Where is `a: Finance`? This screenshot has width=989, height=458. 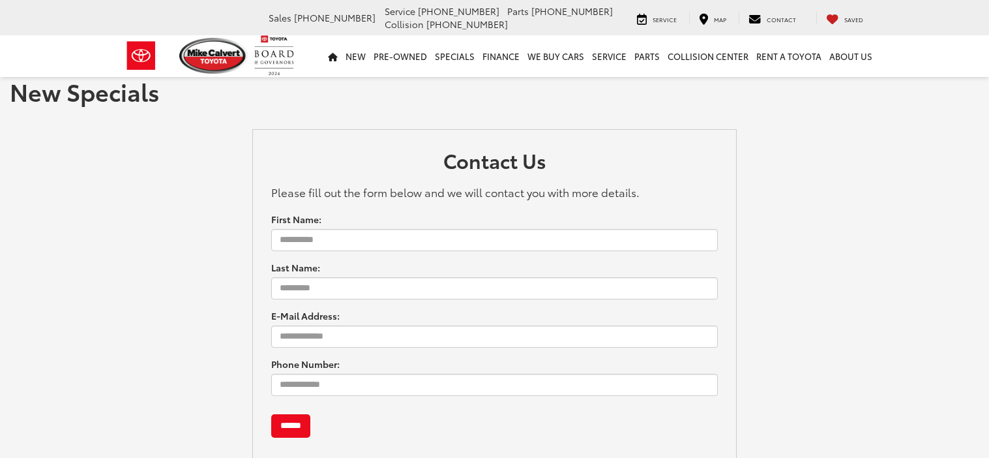 a: Finance is located at coordinates (501, 56).